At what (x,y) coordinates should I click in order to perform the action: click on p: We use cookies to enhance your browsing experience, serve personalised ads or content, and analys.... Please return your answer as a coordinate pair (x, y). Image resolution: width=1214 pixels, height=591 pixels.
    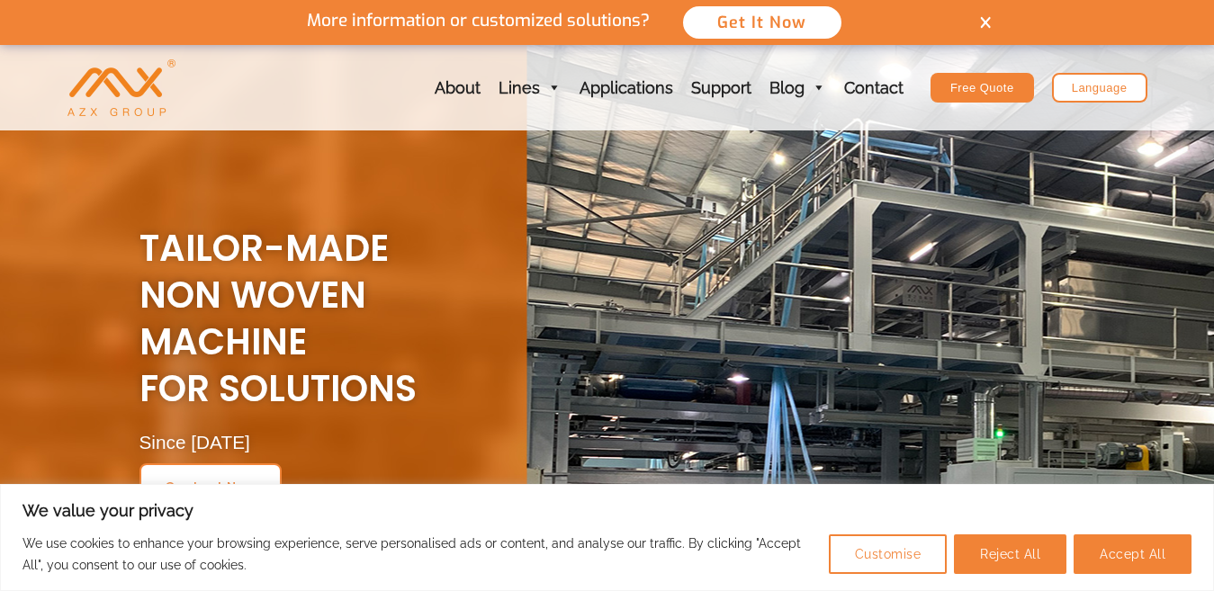
    Looking at the image, I should click on (419, 555).